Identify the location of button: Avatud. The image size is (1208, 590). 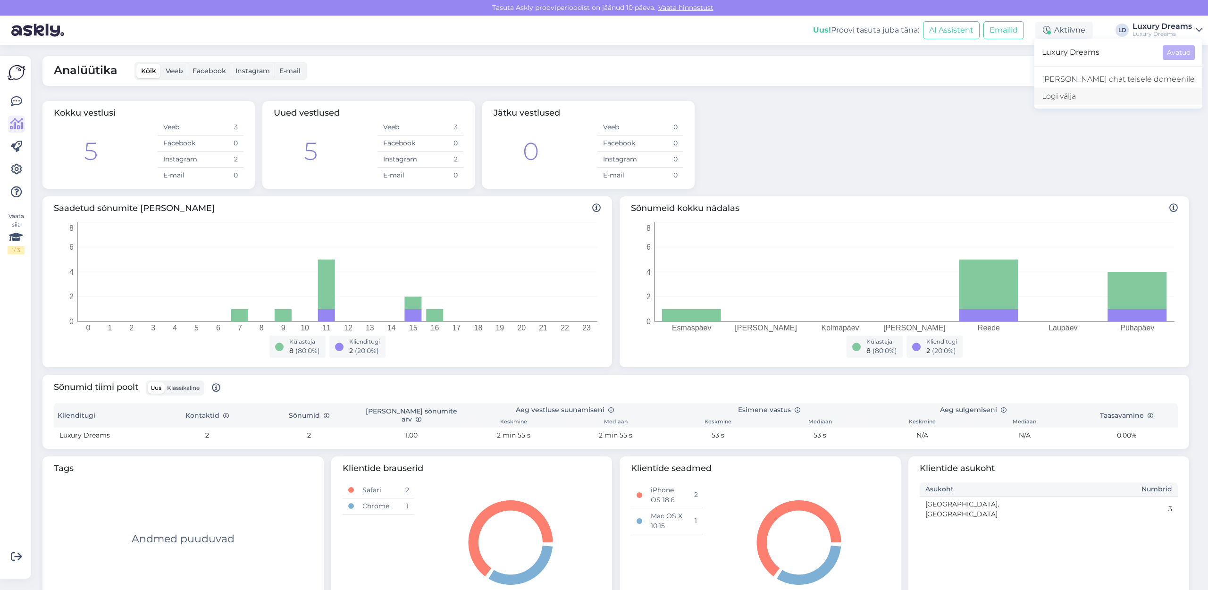
(1179, 52).